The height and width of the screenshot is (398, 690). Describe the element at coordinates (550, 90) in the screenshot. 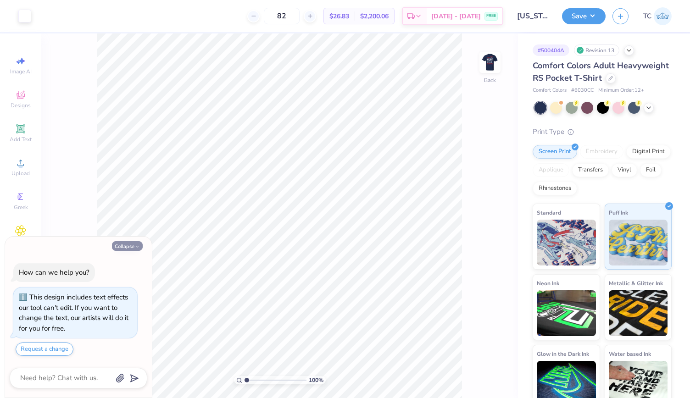

I see `span: Comfort Colors` at that location.